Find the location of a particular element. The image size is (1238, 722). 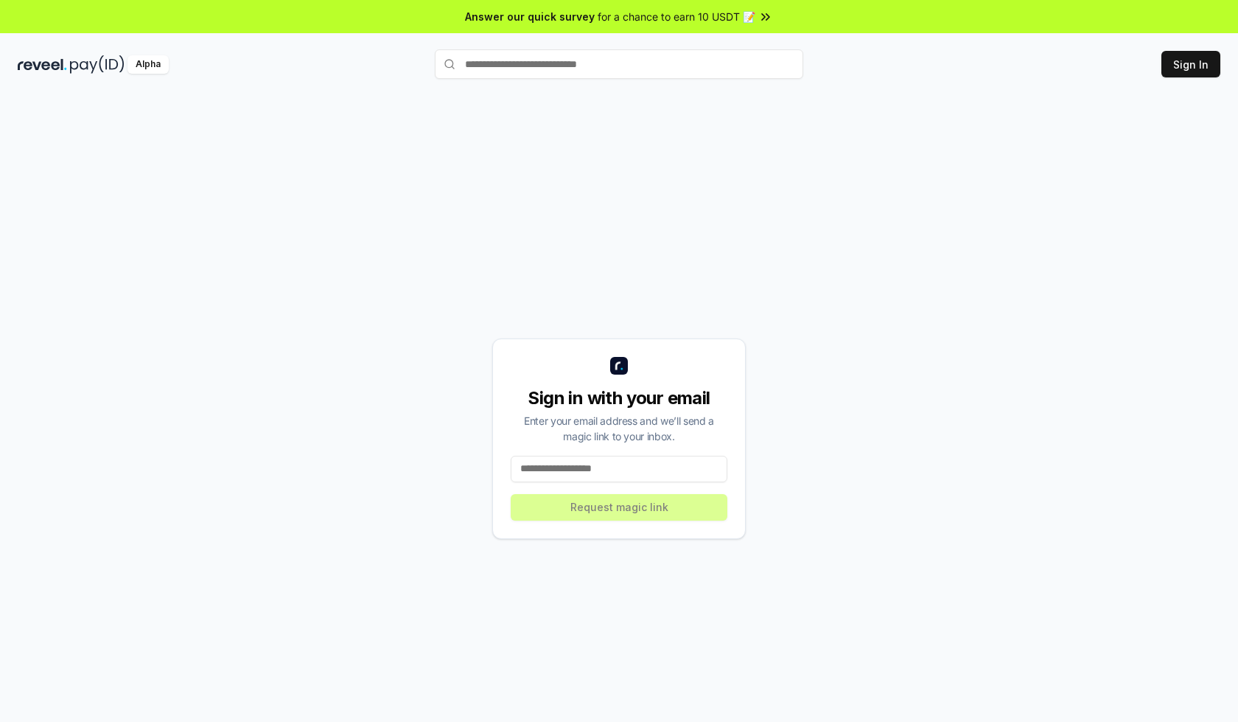

button: Sign In is located at coordinates (1191, 64).